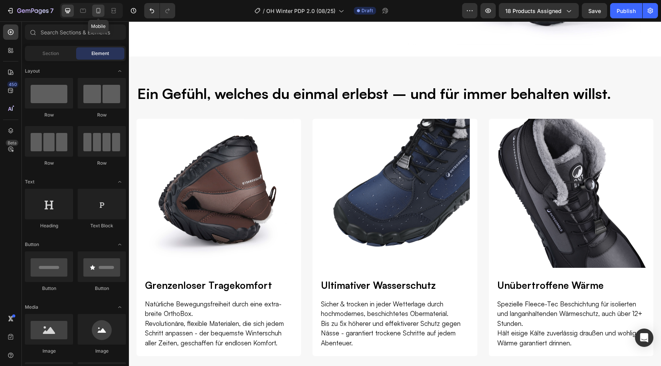 This screenshot has width=661, height=366. I want to click on p: 7, so click(52, 11).